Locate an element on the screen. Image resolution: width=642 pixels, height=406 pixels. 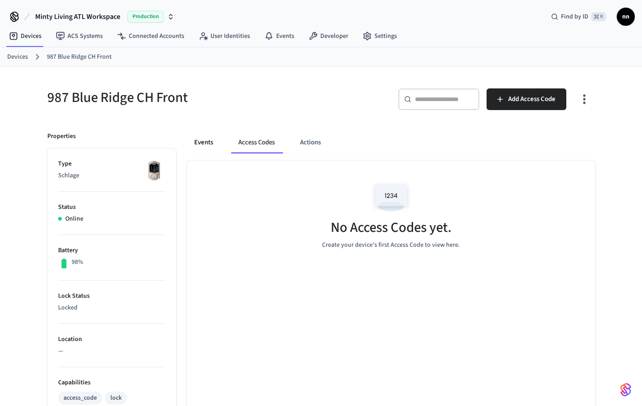
p: 98% is located at coordinates (78, 262).